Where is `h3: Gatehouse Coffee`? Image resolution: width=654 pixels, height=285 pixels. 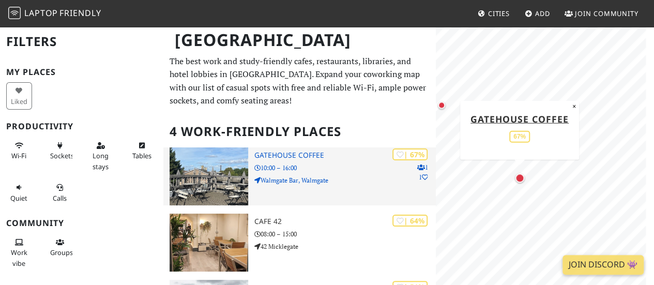
h3: Gatehouse Coffee is located at coordinates (345, 155).